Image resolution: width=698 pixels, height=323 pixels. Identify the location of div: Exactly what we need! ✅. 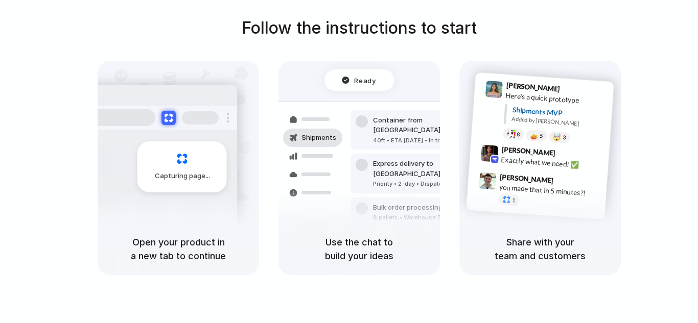
(552, 163).